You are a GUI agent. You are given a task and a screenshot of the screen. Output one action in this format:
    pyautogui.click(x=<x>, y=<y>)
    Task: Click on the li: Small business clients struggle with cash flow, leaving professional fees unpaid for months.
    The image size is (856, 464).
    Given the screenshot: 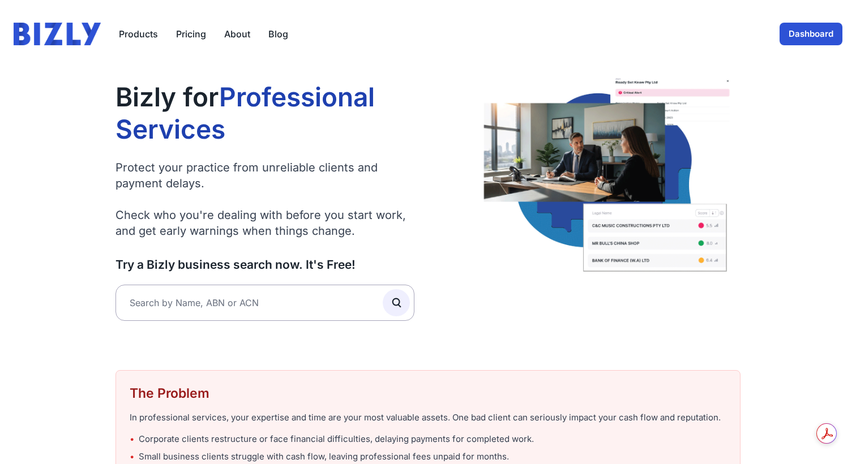 What is the action you would take?
    pyautogui.click(x=428, y=457)
    